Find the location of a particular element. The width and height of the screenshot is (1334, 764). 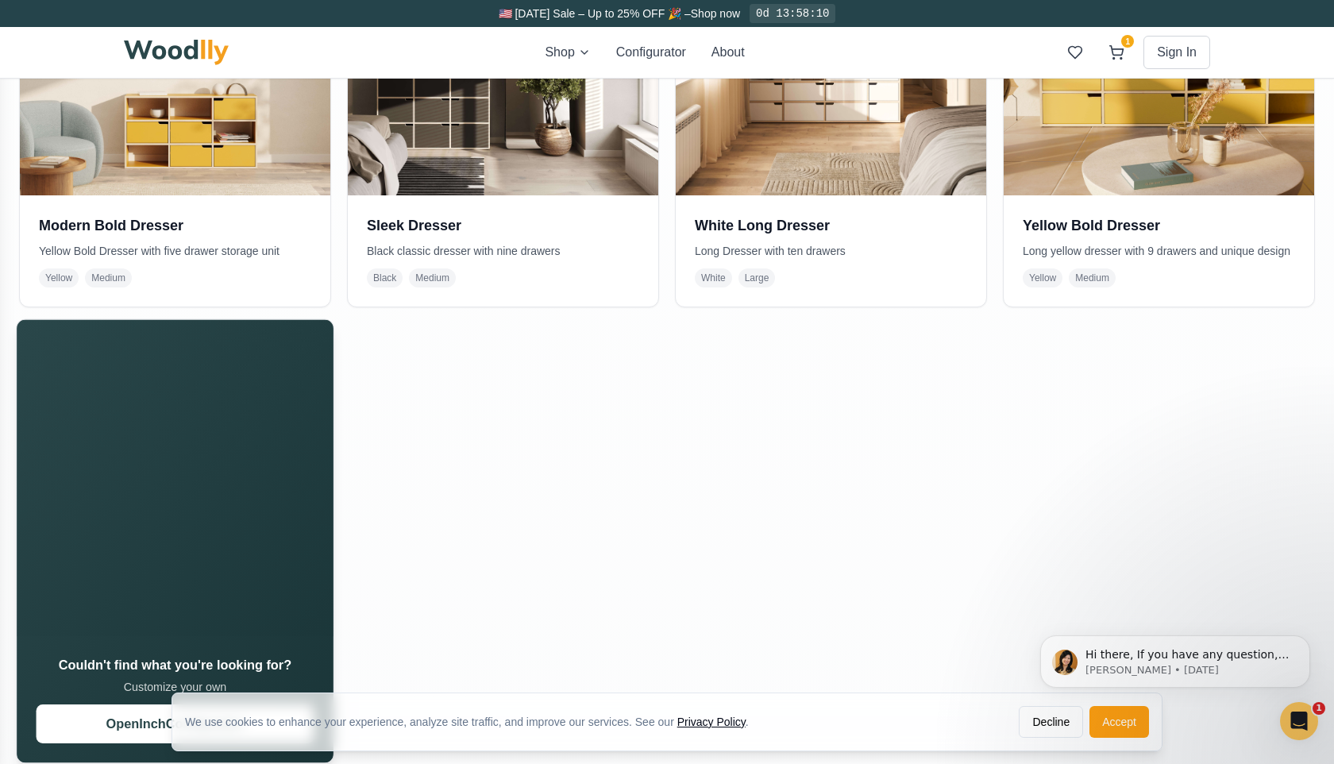

h3: Yellow Bold Dresser is located at coordinates (1158, 225).